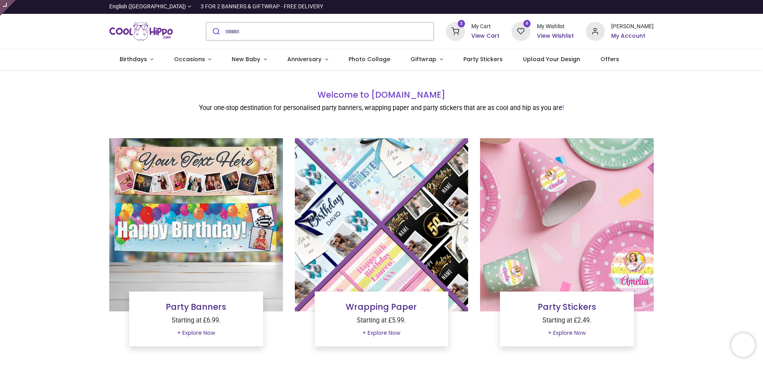  What do you see at coordinates (426, 60) in the screenshot?
I see `a: Giftwrap` at bounding box center [426, 60].